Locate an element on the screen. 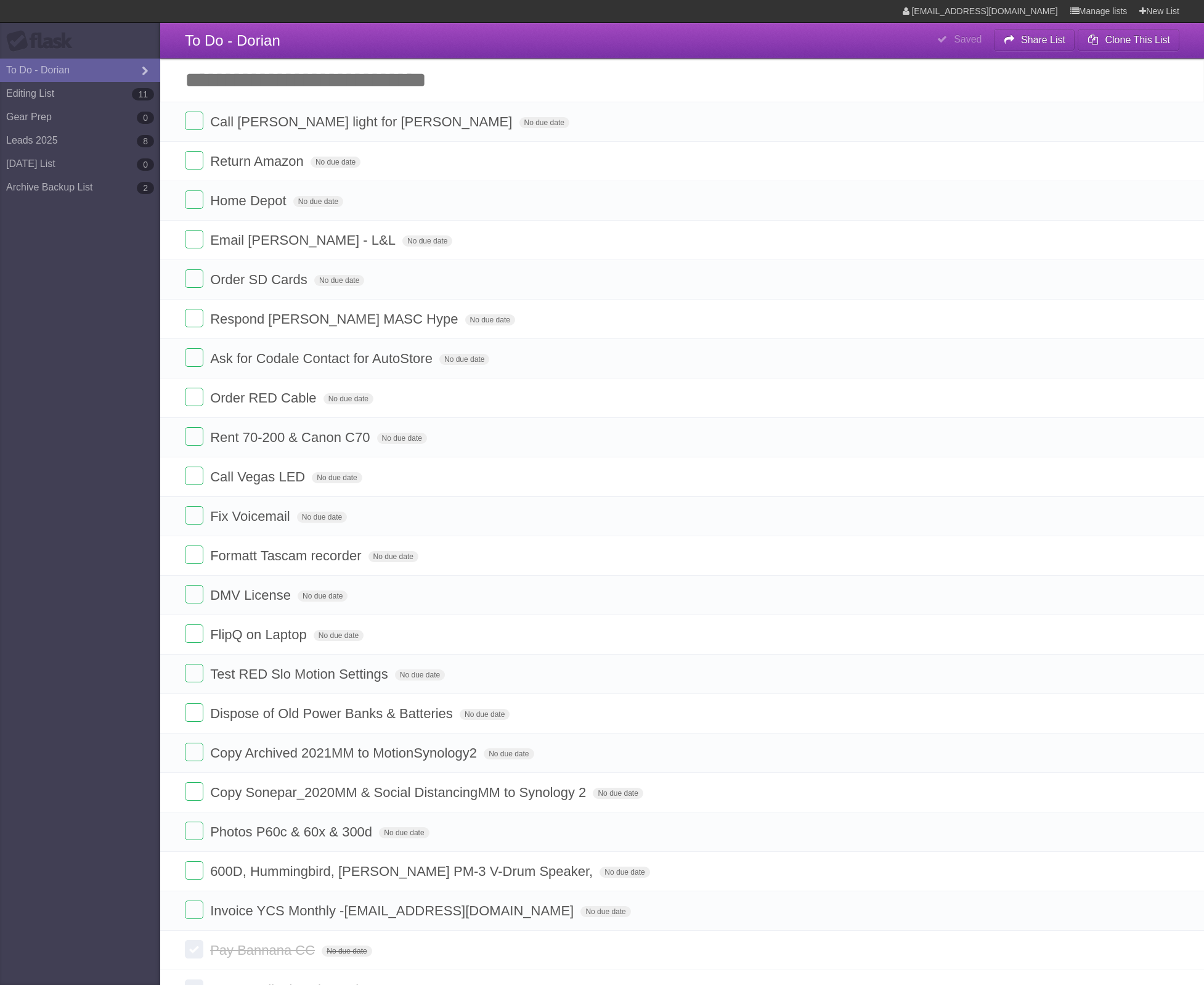  span: Order SD Cards is located at coordinates (260, 279).